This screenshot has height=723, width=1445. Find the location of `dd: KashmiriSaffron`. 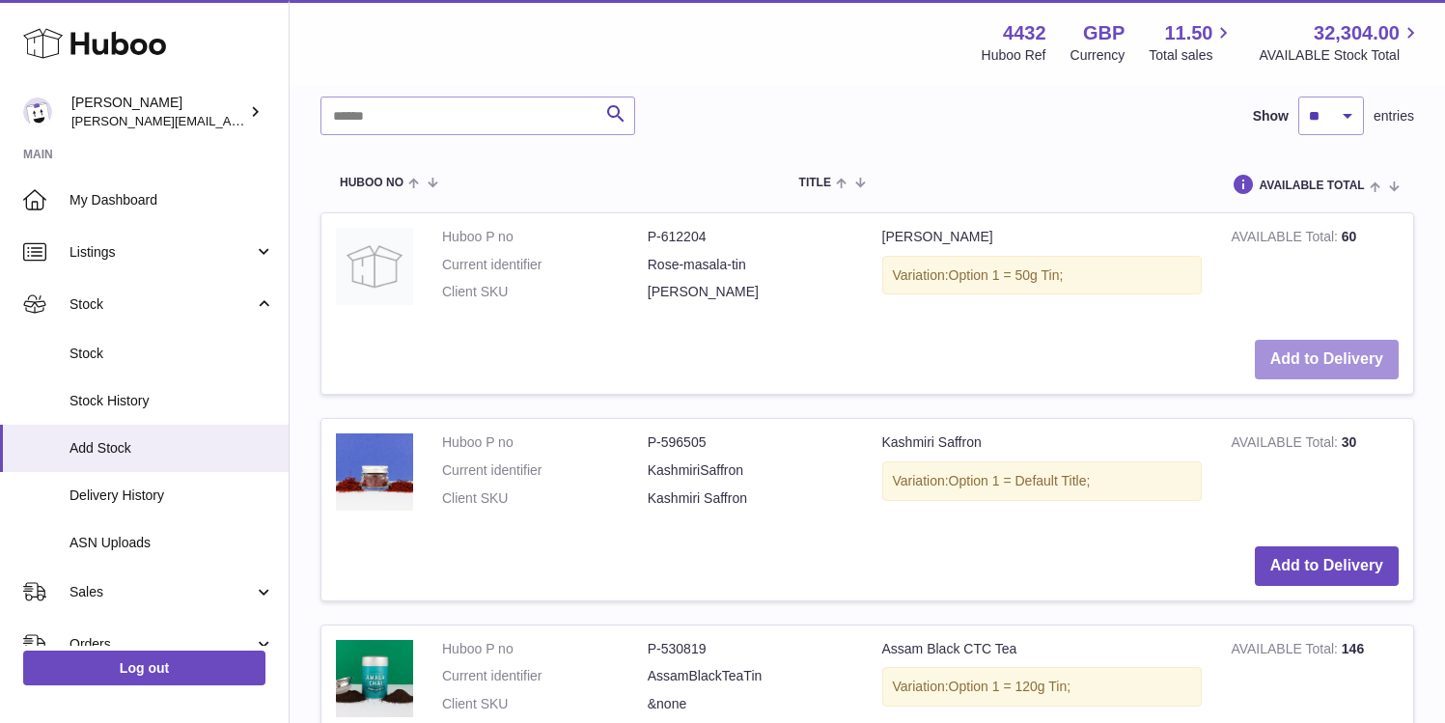

dd: KashmiriSaffron is located at coordinates (750, 470).